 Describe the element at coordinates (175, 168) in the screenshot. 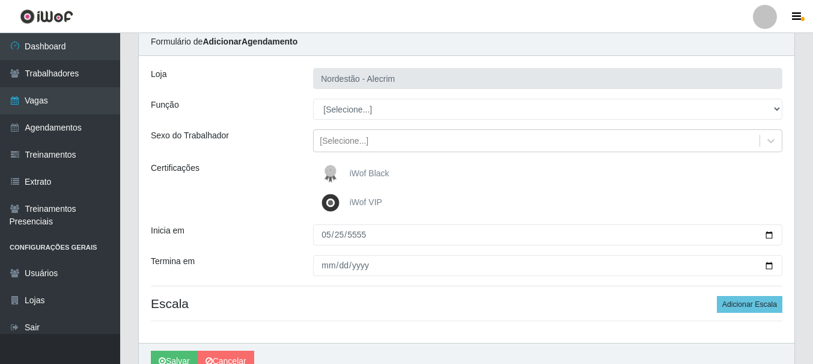

I see `label: Certificações` at that location.